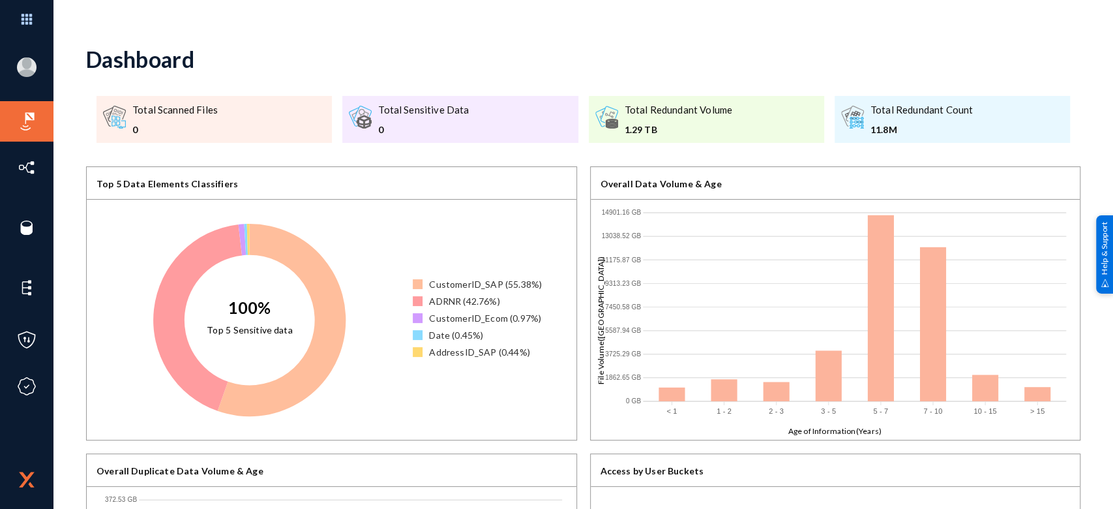 The image size is (1113, 509). Describe the element at coordinates (623, 354) in the screenshot. I see `text: 3725.29 GB` at that location.